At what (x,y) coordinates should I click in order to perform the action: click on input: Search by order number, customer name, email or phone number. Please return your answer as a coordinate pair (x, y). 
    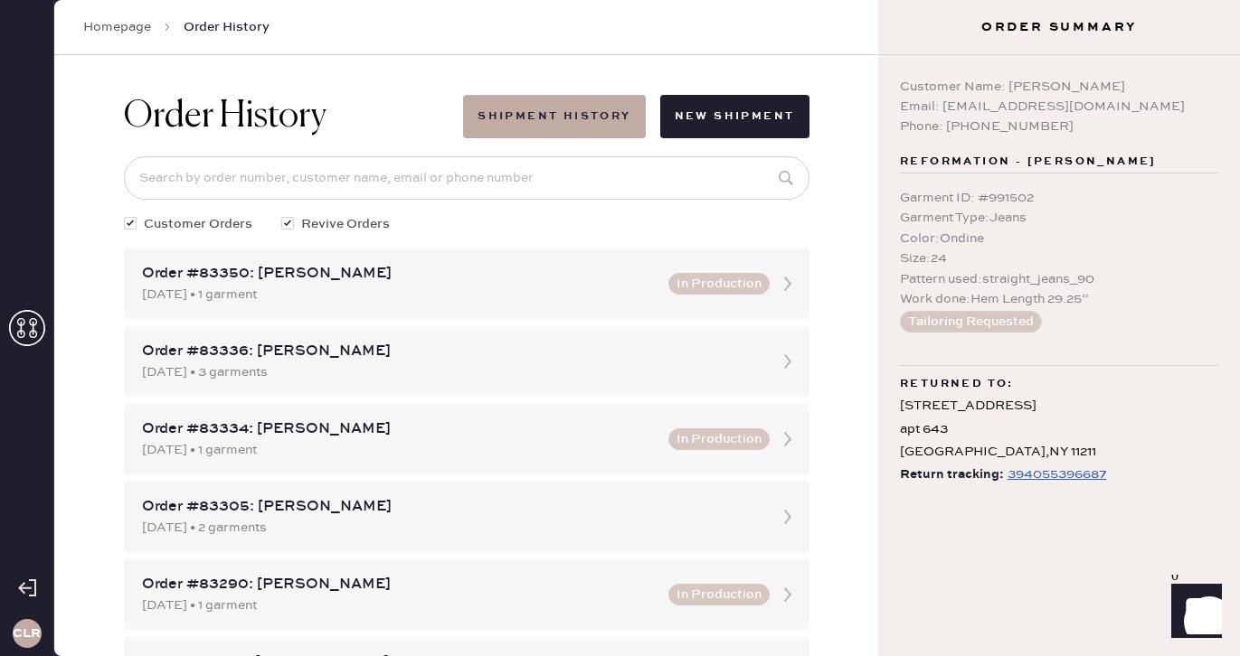
    Looking at the image, I should click on (467, 178).